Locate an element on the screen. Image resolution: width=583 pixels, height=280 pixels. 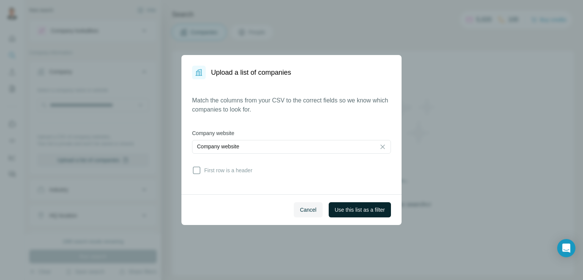
button: Use this list as a filter is located at coordinates (360, 210).